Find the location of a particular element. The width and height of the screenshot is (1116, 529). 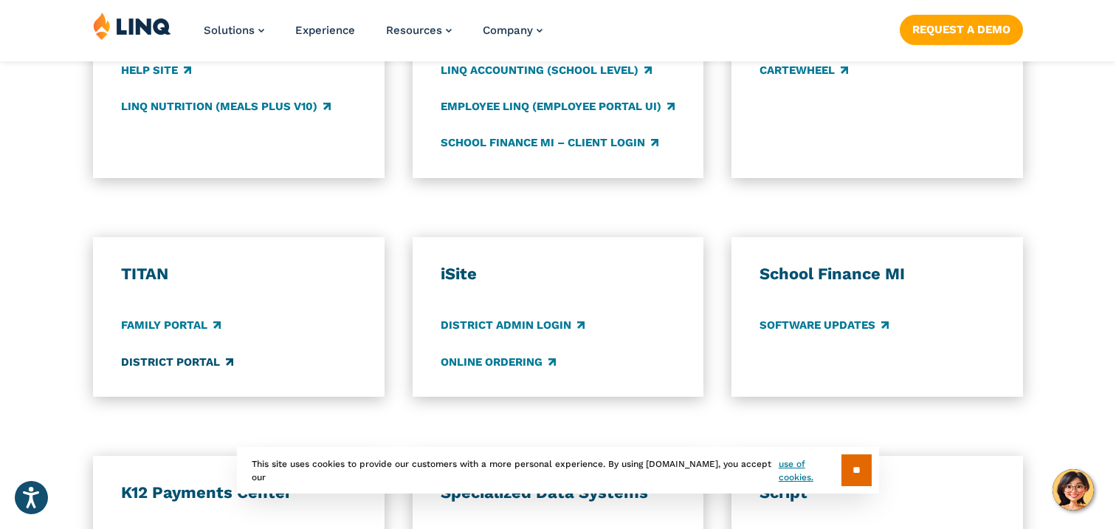

a: Online Ordering is located at coordinates (498, 362).